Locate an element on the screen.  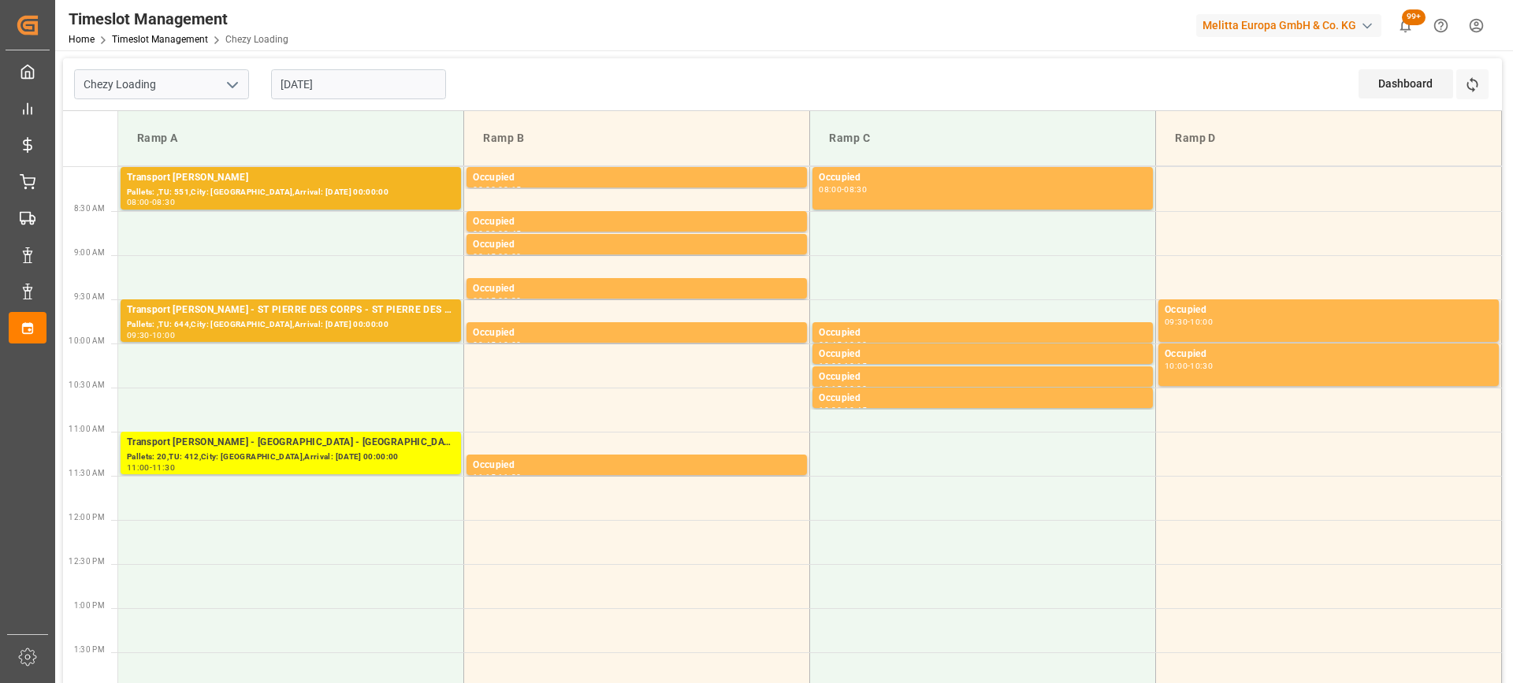
span: 9:30 AM is located at coordinates (89, 296).